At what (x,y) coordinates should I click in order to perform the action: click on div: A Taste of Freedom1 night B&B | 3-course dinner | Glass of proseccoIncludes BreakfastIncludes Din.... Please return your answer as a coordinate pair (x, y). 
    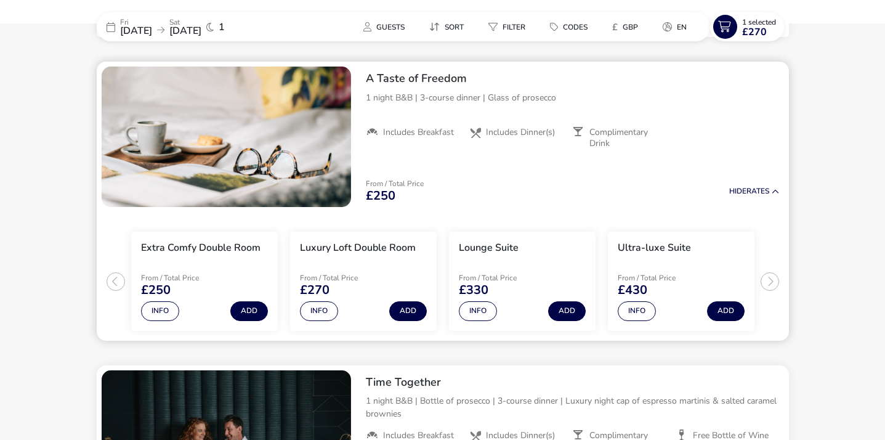
    Looking at the image, I should click on (572, 110).